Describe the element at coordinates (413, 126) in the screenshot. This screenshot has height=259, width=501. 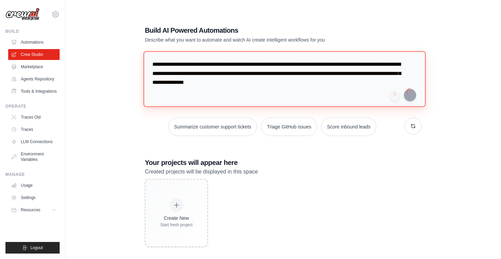
I see `button: Get new suggestions` at that location.